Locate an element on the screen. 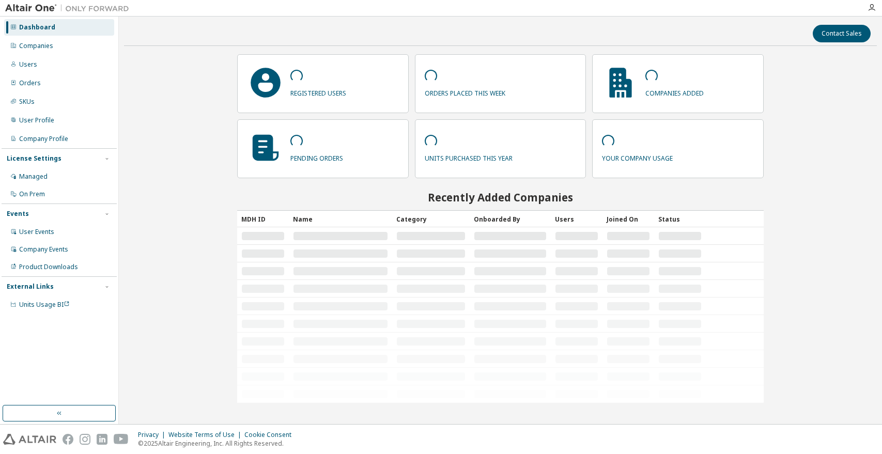 The height and width of the screenshot is (454, 882). div: Category is located at coordinates (431, 219).